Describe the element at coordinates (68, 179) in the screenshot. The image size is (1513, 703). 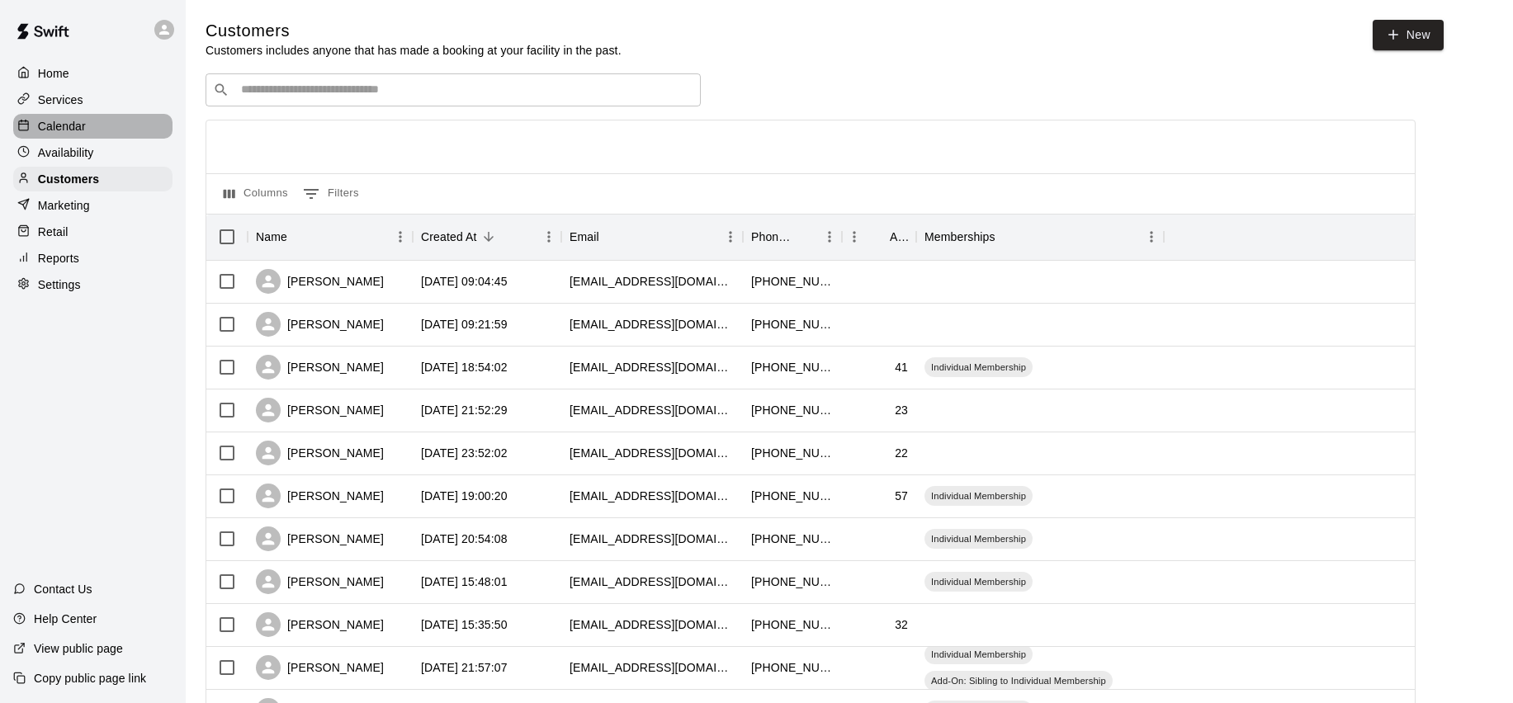
I see `p: Customers` at that location.